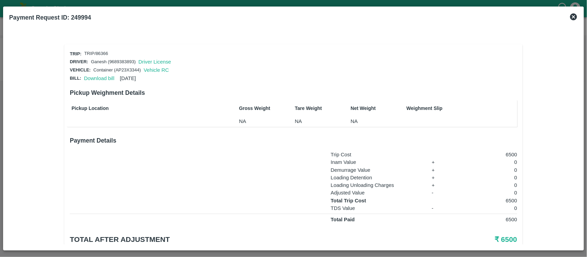 This screenshot has width=587, height=257. I want to click on span: Trip:, so click(76, 54).